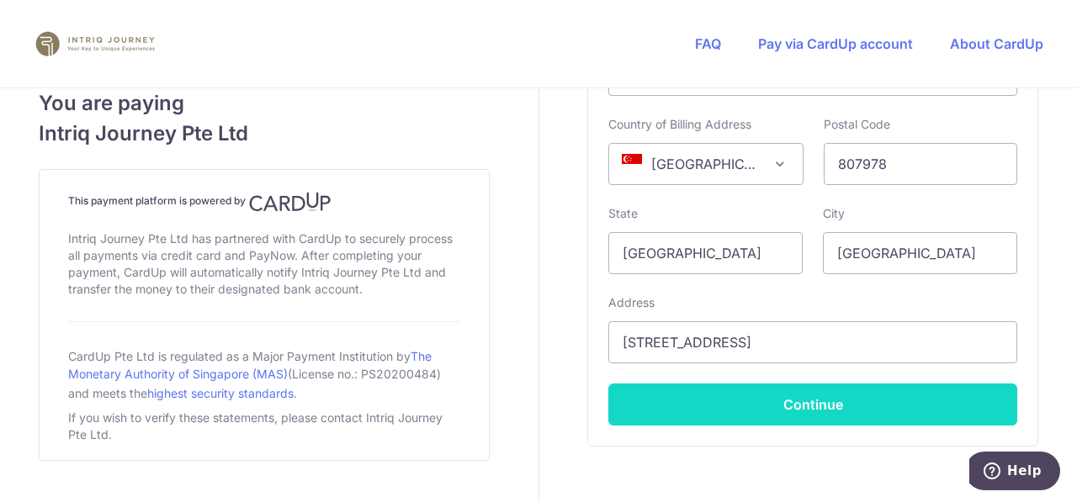 This screenshot has height=502, width=1077. Describe the element at coordinates (631, 303) in the screenshot. I see `label: Address` at that location.